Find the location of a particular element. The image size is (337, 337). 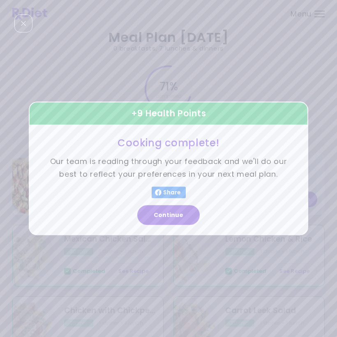

h3: Cooking complete! is located at coordinates (168, 142).